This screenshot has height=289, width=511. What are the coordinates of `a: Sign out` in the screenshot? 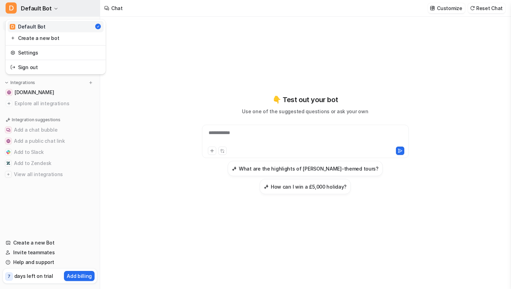 It's located at (56, 67).